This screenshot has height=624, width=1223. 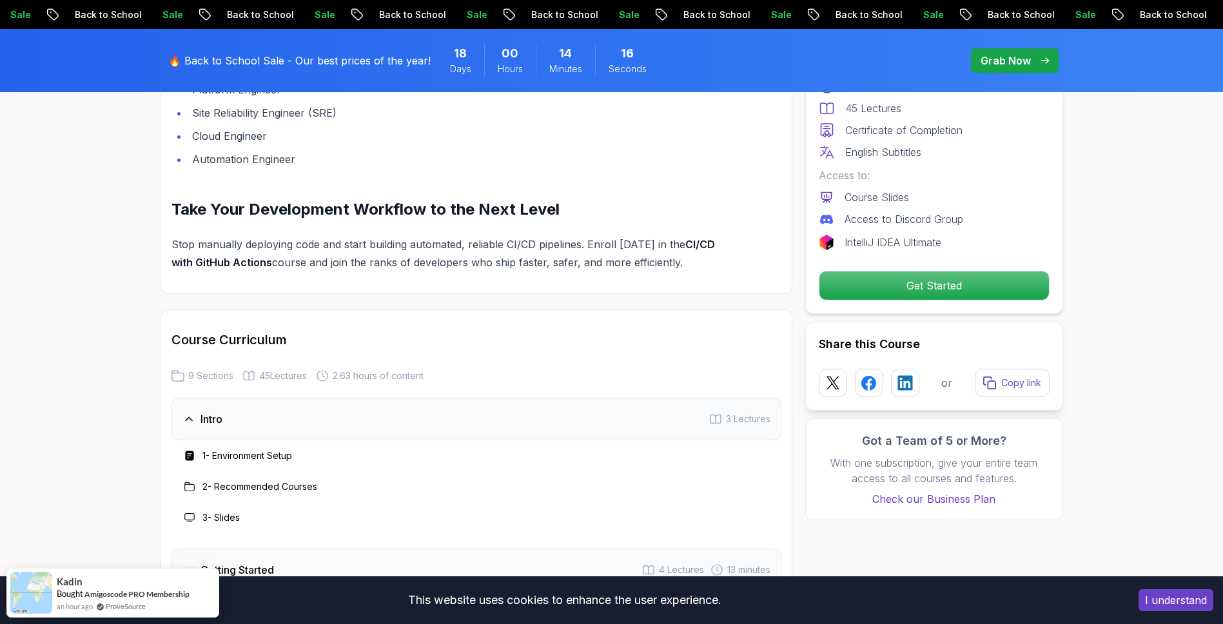 I want to click on span: Bought, so click(x=70, y=594).